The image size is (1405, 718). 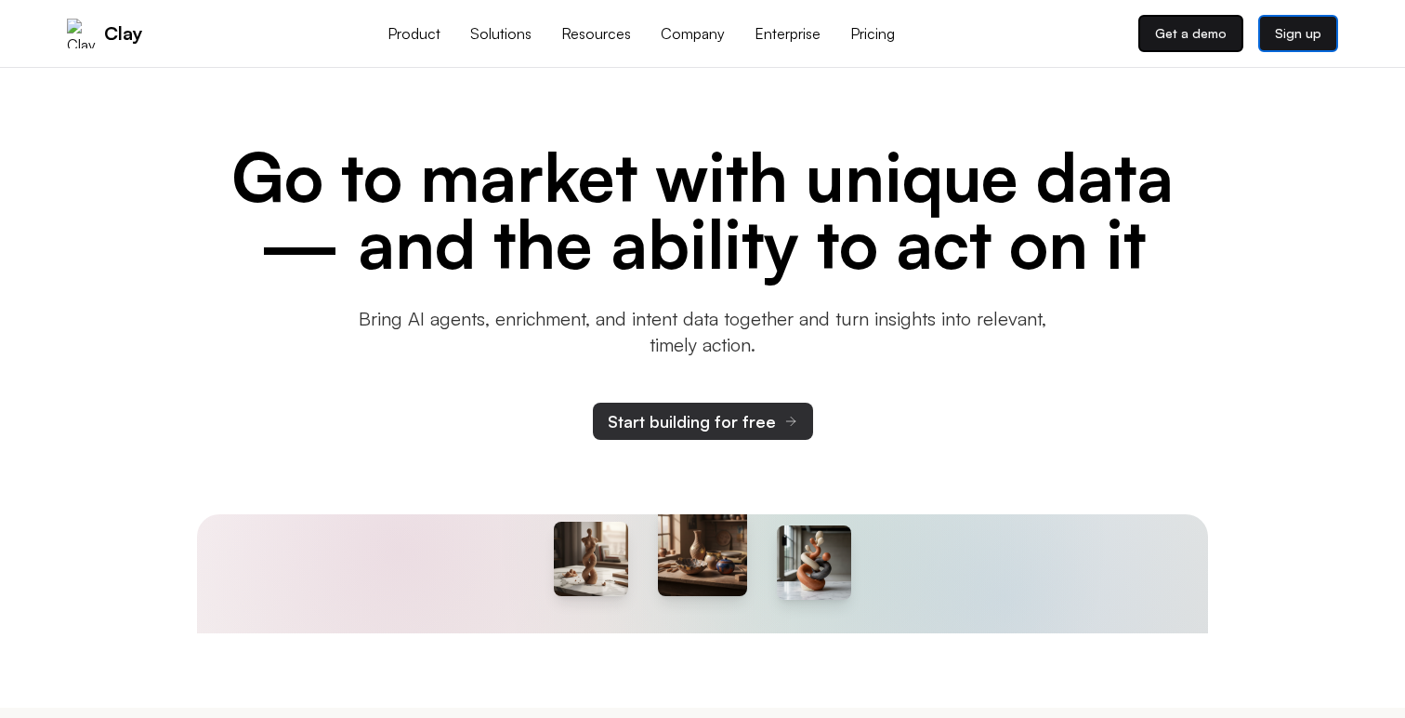 What do you see at coordinates (82, 33) in the screenshot?
I see `img: Clay logo` at bounding box center [82, 33].